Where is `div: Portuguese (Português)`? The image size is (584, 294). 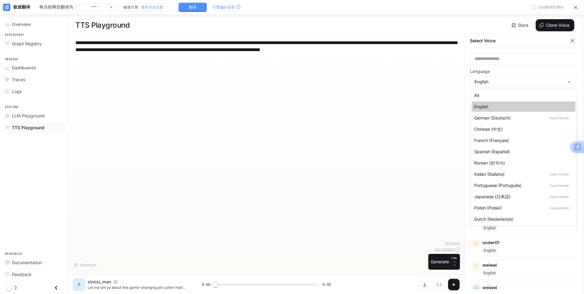 div: Portuguese (Português) is located at coordinates (523, 185).